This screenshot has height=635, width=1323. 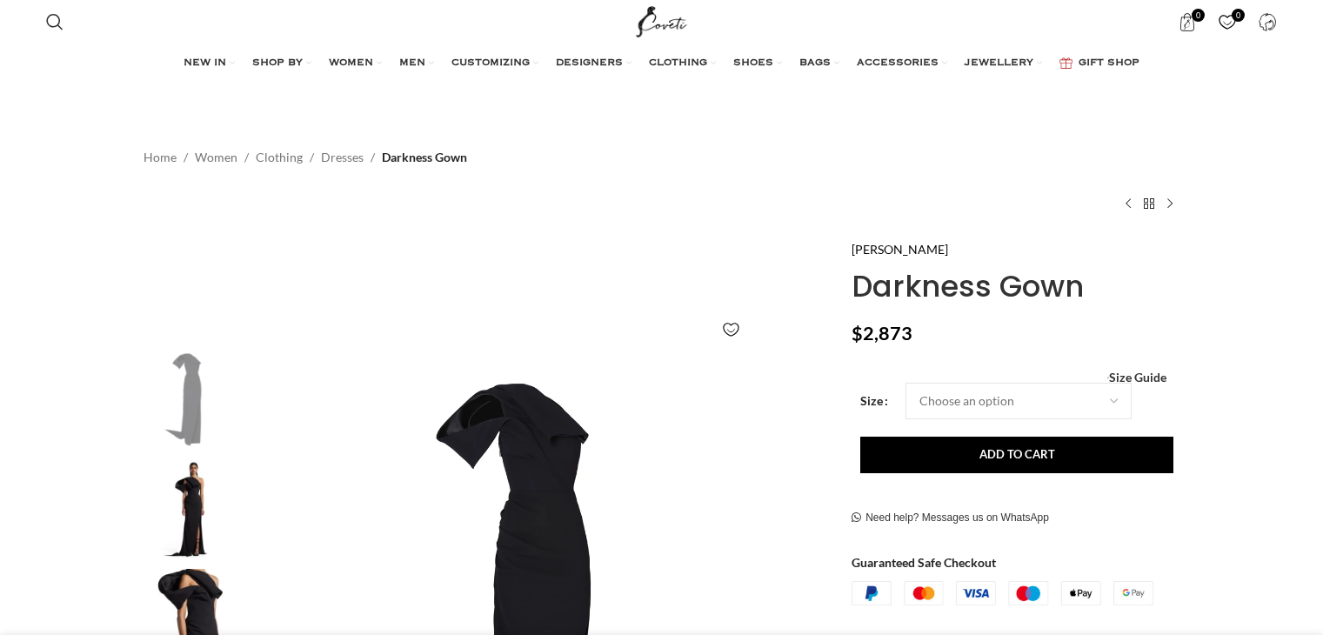 What do you see at coordinates (1227, 22) in the screenshot?
I see `div: My Wishlist` at bounding box center [1227, 22].